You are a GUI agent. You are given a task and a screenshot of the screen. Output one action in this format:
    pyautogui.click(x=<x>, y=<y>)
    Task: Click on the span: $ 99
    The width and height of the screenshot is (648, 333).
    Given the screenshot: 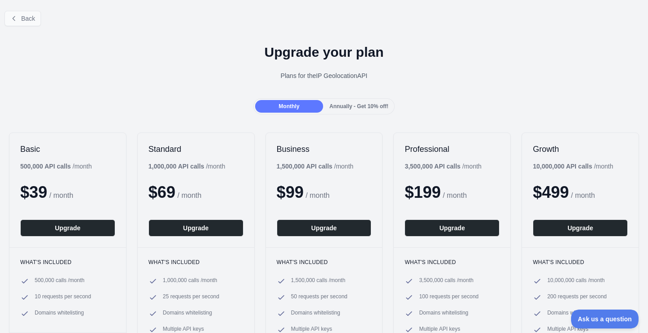 What is the action you would take?
    pyautogui.click(x=290, y=192)
    